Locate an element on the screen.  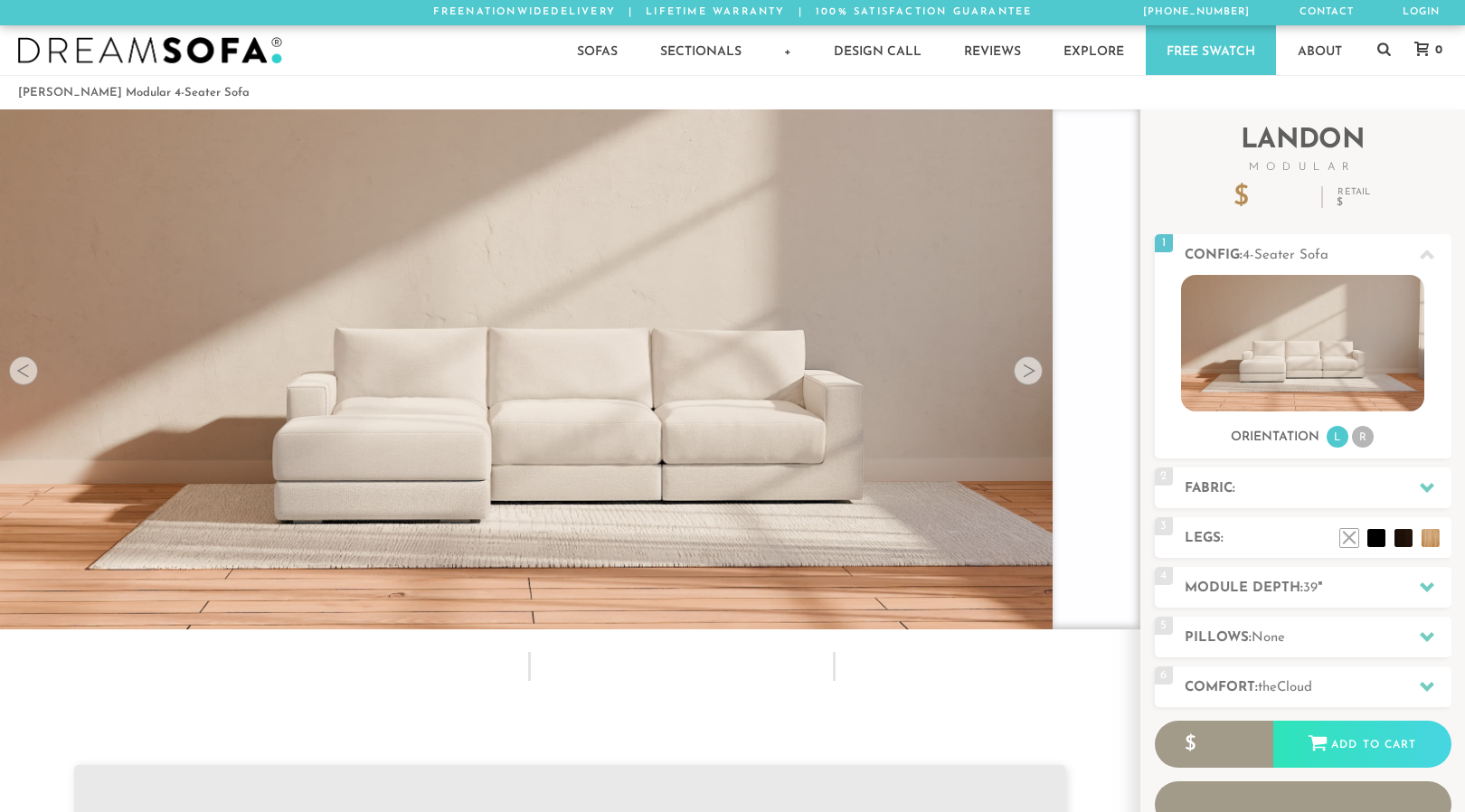
span: 5 is located at coordinates (1164, 625).